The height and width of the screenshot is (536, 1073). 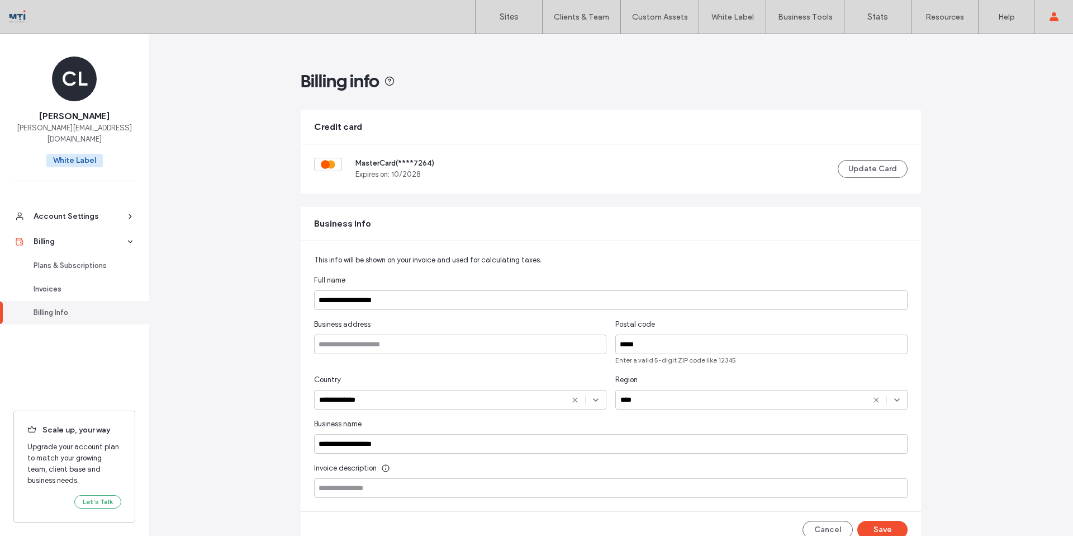 I want to click on span: Invoice description, so click(x=345, y=468).